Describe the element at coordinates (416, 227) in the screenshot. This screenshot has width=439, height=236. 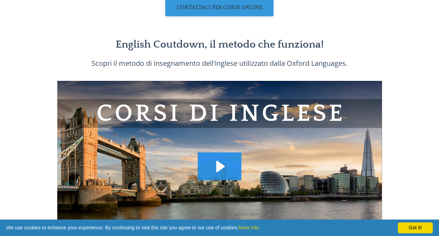
I see `div: Got it!` at that location.